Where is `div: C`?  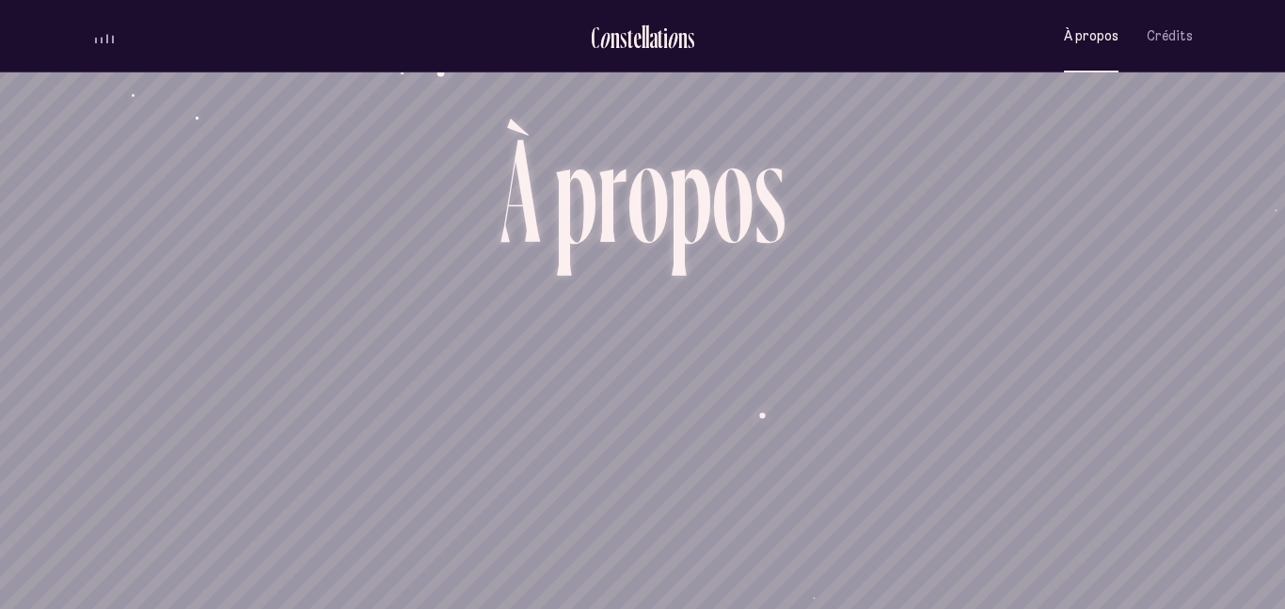 div: C is located at coordinates (594, 37).